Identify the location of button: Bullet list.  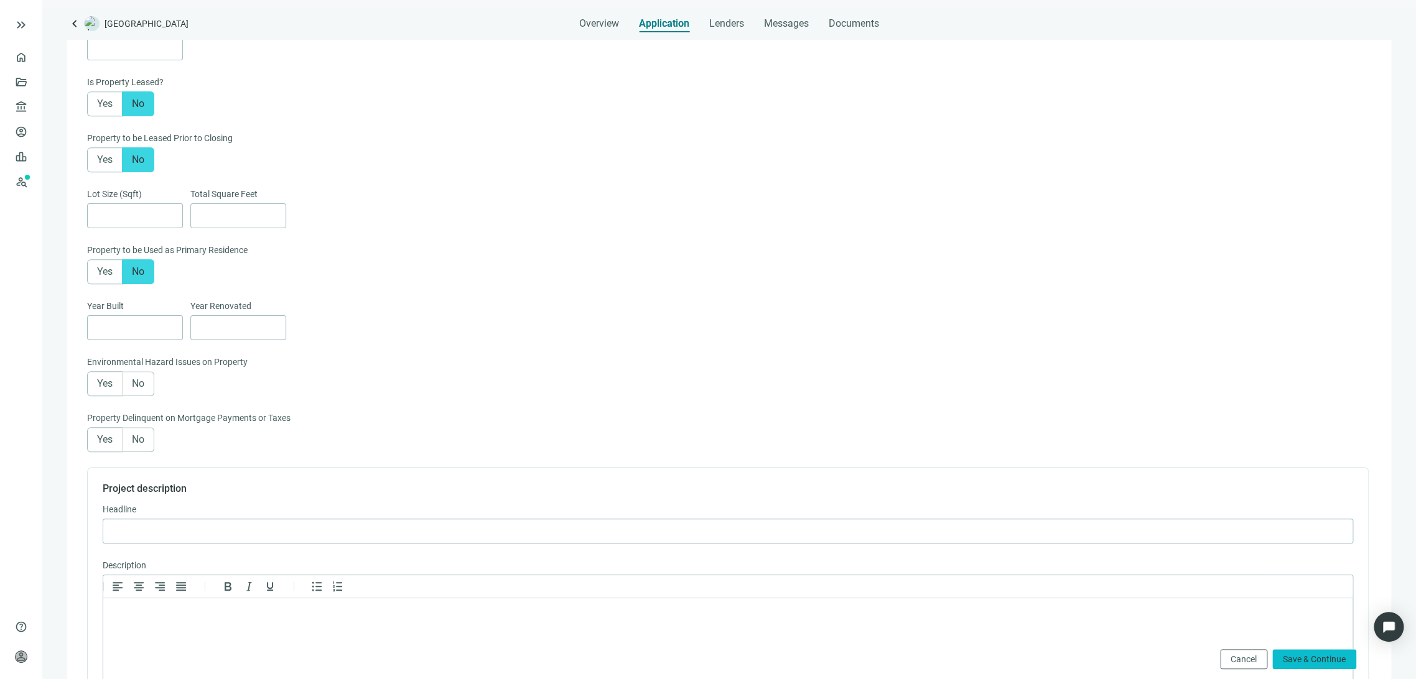
(317, 587).